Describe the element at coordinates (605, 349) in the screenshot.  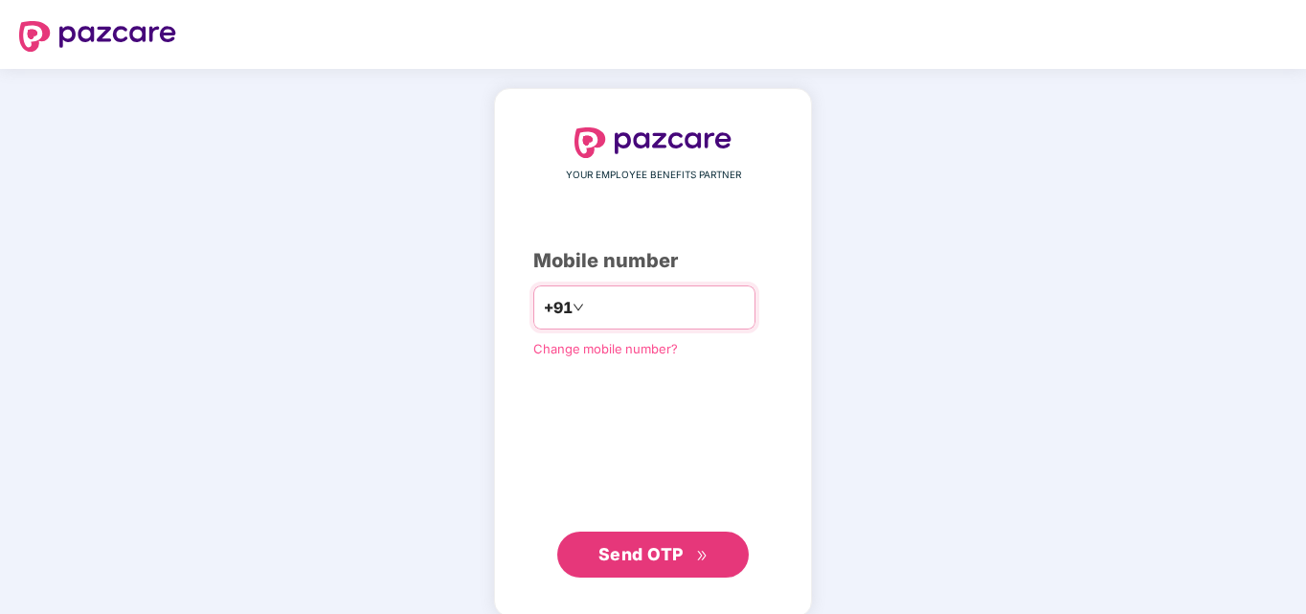
I see `span: Change mobile number?` at that location.